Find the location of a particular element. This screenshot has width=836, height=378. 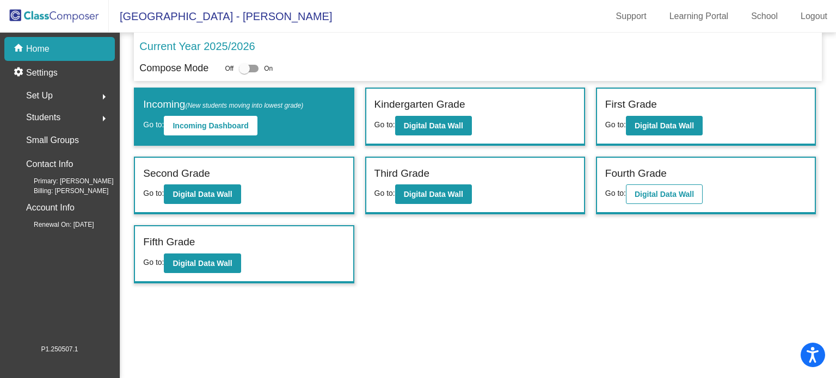

label: Kindergarten Grade is located at coordinates (420, 104).